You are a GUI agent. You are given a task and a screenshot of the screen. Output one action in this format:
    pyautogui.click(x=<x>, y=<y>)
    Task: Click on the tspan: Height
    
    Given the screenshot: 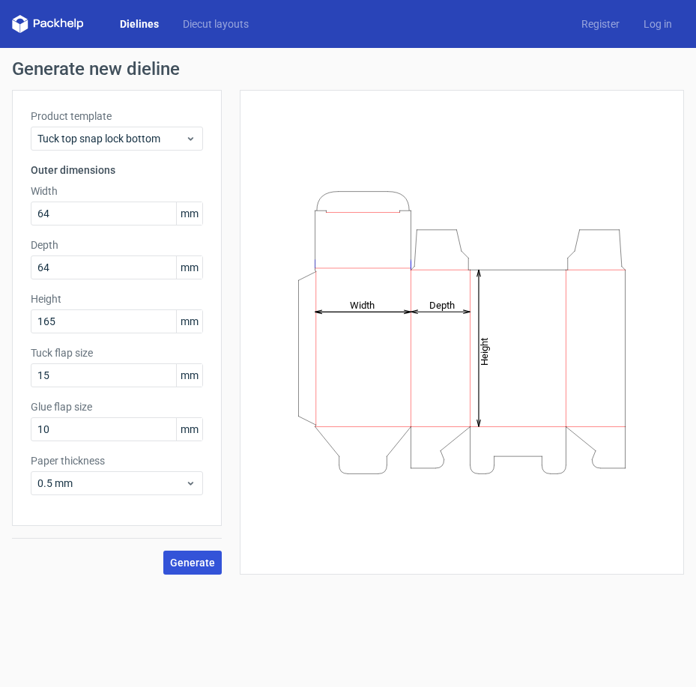 What is the action you would take?
    pyautogui.click(x=484, y=351)
    